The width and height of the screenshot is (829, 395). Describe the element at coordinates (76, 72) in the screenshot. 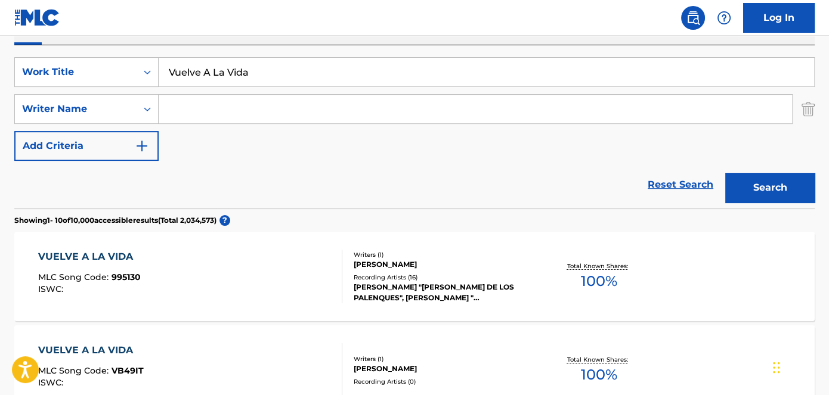

I see `div: Work Title` at that location.